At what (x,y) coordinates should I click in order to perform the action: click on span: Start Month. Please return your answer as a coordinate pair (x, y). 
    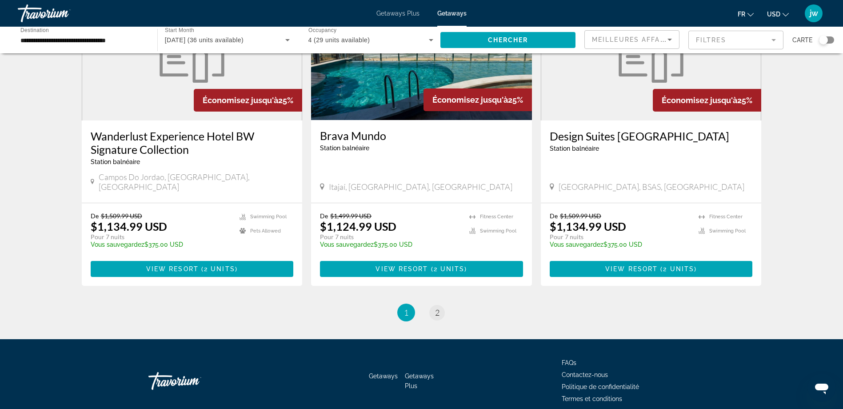
    Looking at the image, I should click on (180, 30).